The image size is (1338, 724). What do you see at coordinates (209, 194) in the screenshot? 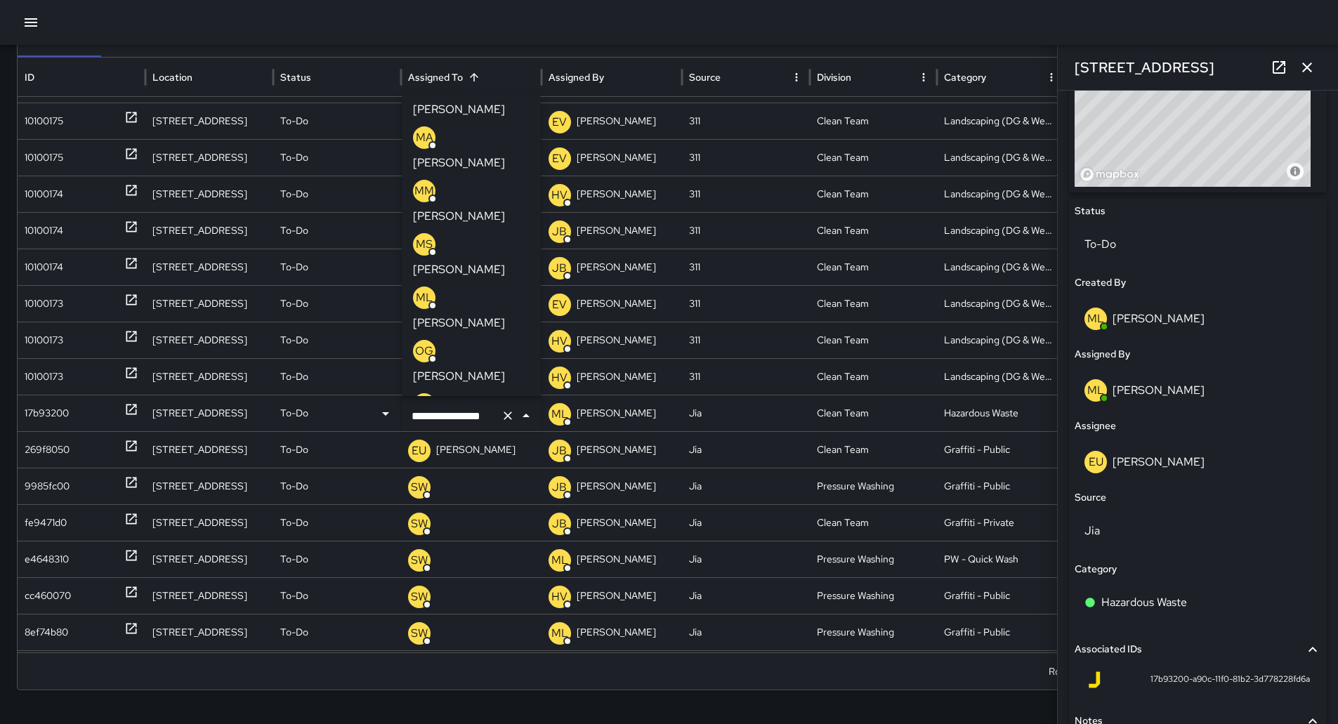
I see `div: 259 6th Street` at bounding box center [209, 194].